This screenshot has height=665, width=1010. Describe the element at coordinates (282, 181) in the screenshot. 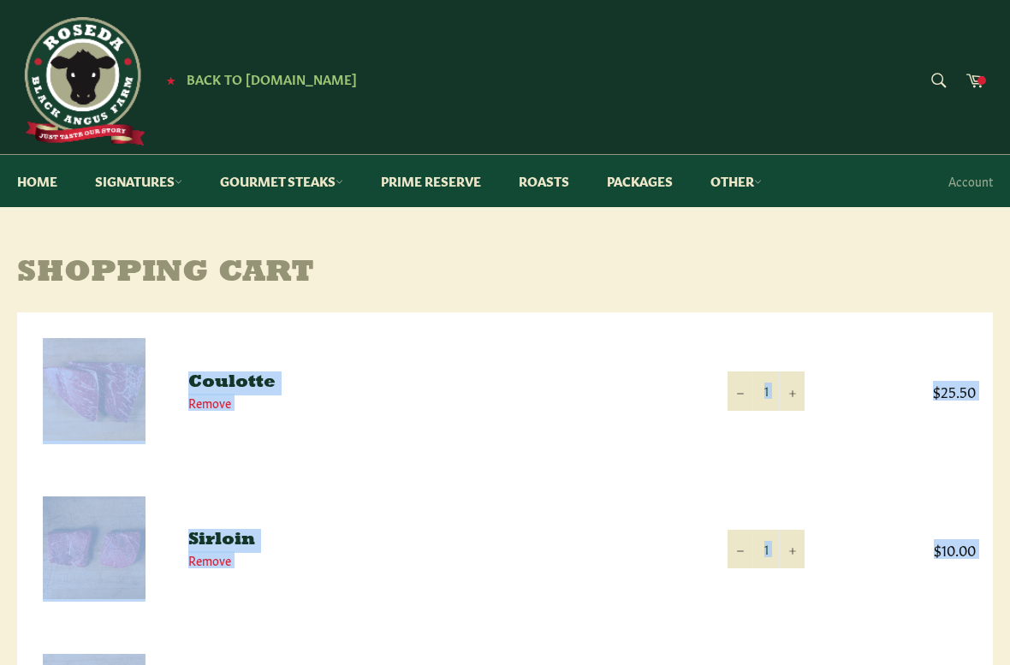

I see `a: Gourmet Steaks` at that location.